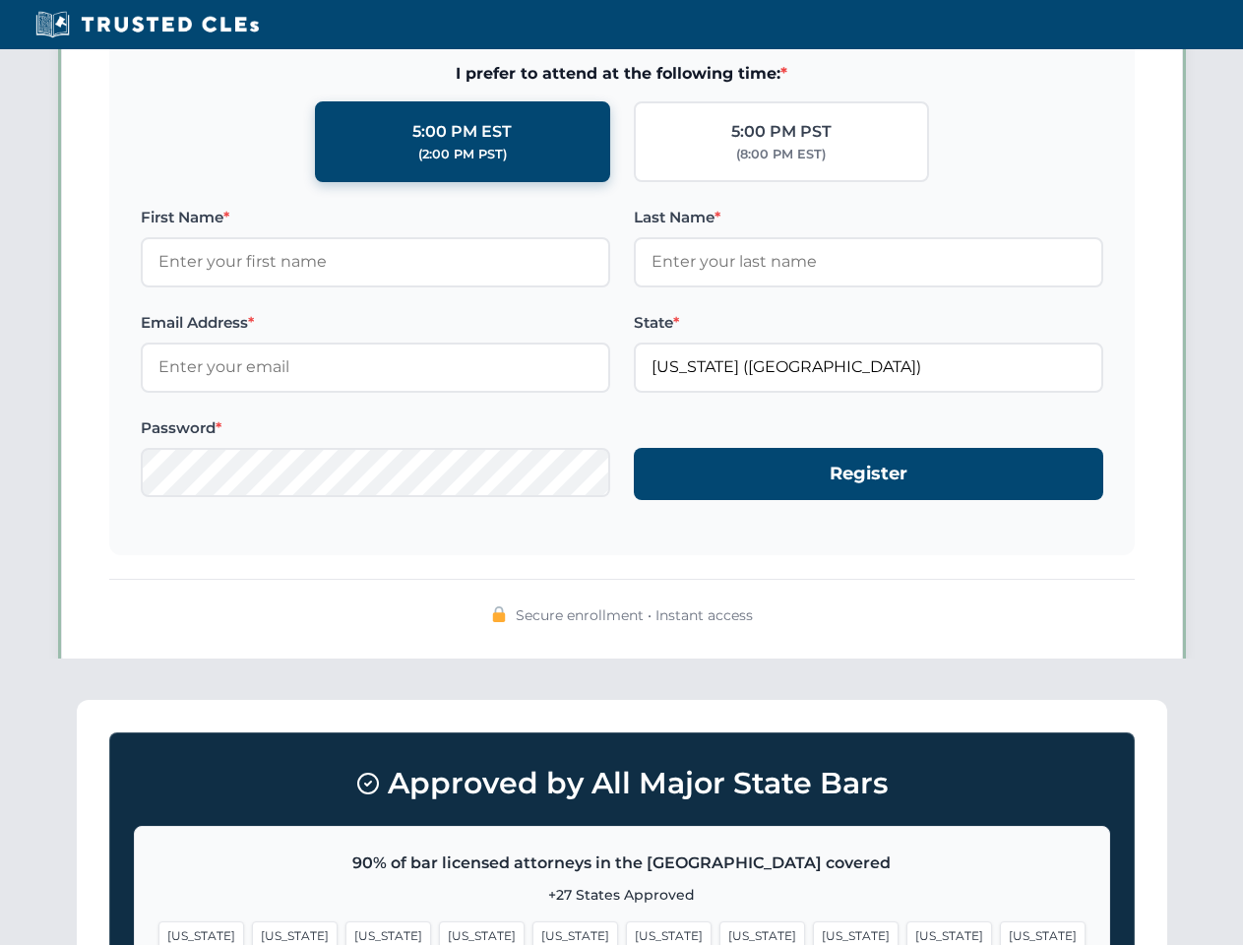 The width and height of the screenshot is (1243, 945). Describe the element at coordinates (622, 74) in the screenshot. I see `span: I prefer to attend at the following time:` at that location.